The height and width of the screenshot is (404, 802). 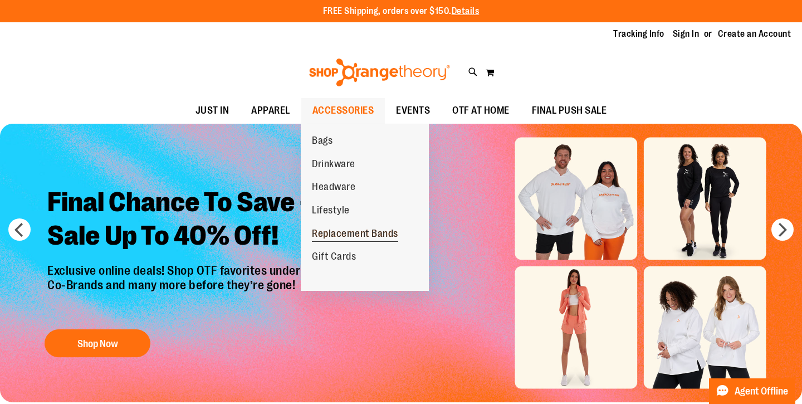 What do you see at coordinates (331, 211) in the screenshot?
I see `a: Lifestyle` at bounding box center [331, 211].